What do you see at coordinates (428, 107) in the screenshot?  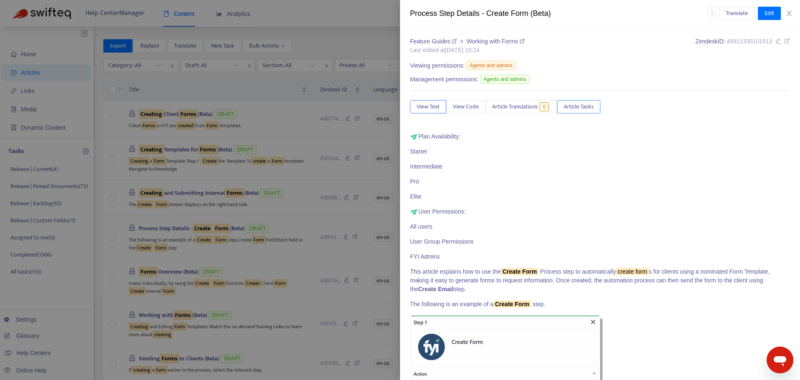 I see `span: View Text` at bounding box center [428, 107].